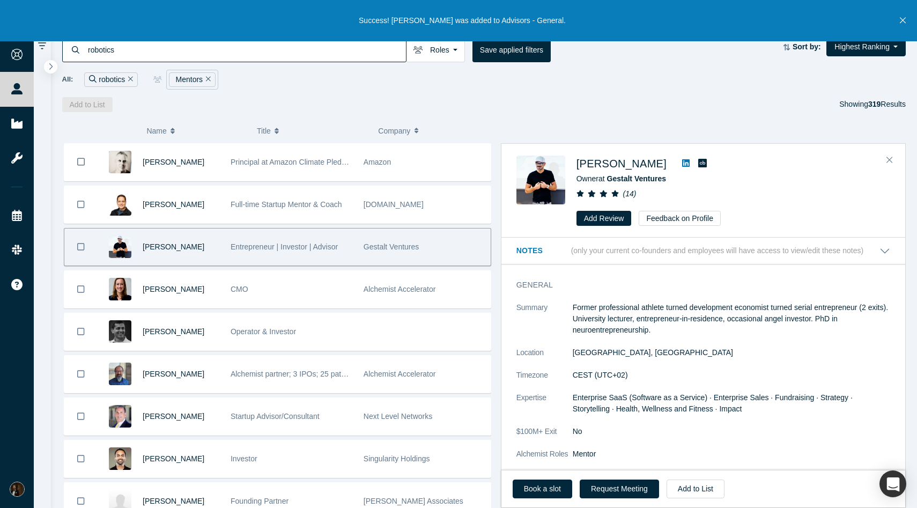 The image size is (917, 508). What do you see at coordinates (544, 358) in the screenshot?
I see `dt: Location` at bounding box center [544, 358].